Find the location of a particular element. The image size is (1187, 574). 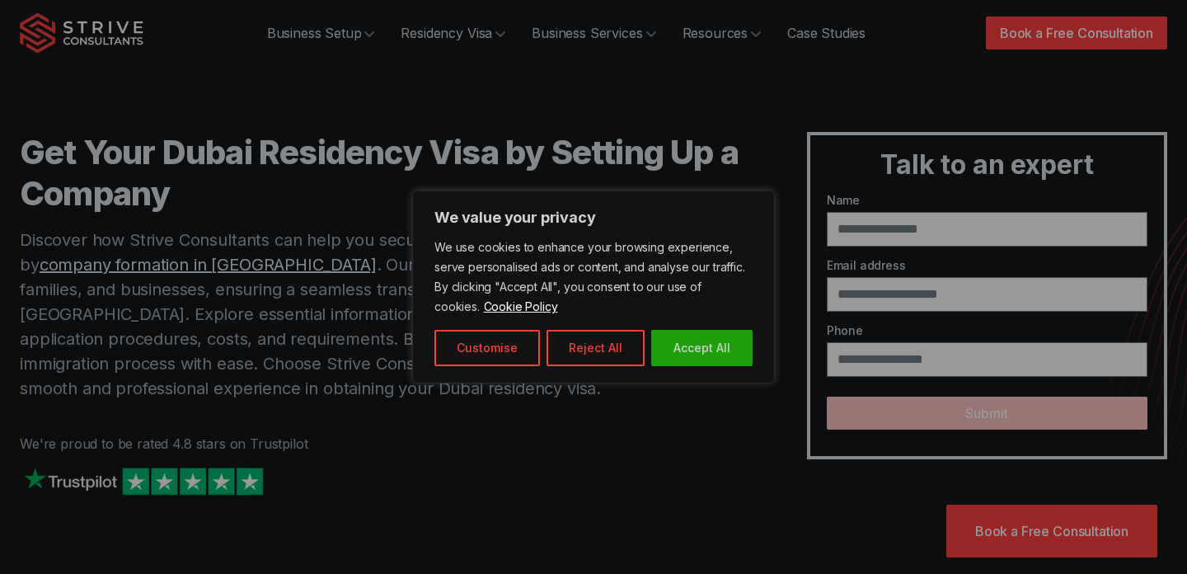

button: Customise is located at coordinates (487, 348).